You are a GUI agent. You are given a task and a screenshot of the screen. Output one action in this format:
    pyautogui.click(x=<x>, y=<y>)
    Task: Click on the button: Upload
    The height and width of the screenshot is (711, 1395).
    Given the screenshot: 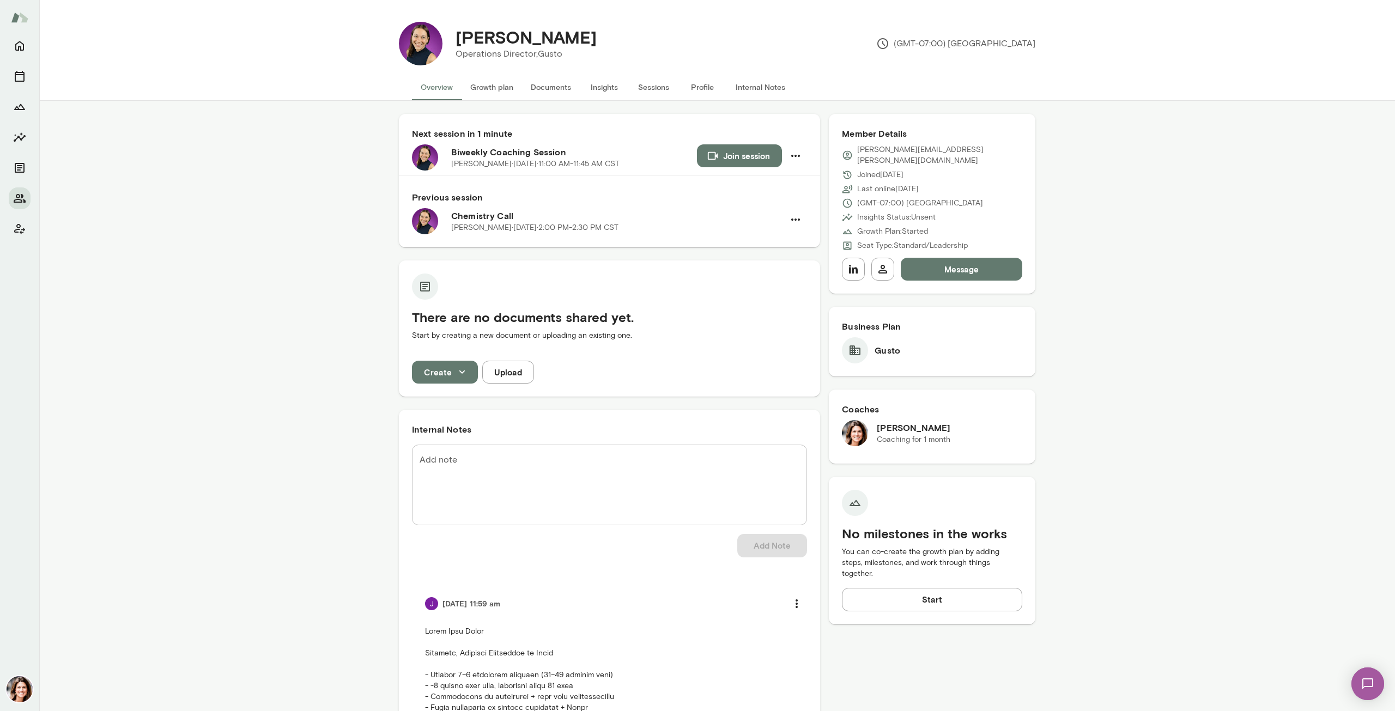 What is the action you would take?
    pyautogui.click(x=508, y=372)
    